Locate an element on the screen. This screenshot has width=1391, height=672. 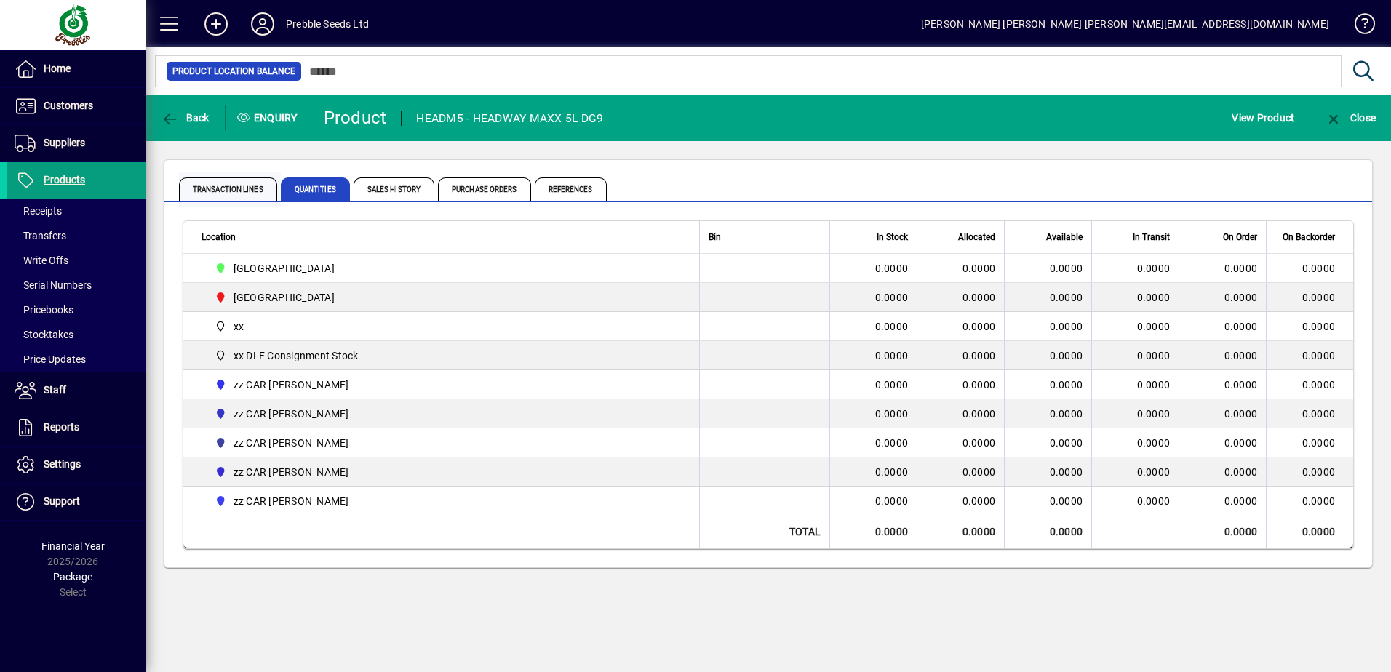
button: View Product is located at coordinates (1263, 118).